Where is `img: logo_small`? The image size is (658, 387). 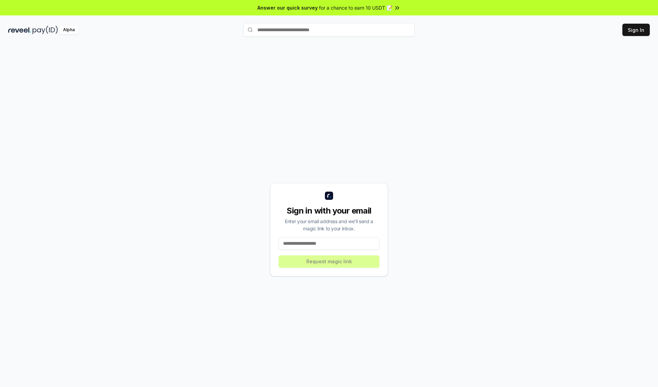 img: logo_small is located at coordinates (329, 196).